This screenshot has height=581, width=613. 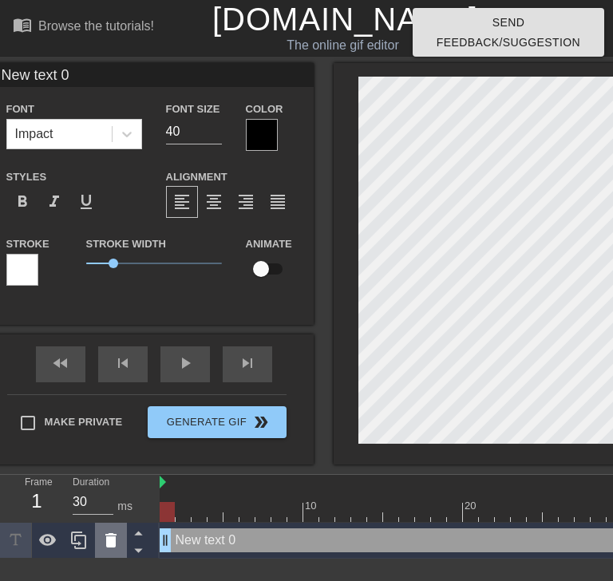 I want to click on label: Animate, so click(x=269, y=244).